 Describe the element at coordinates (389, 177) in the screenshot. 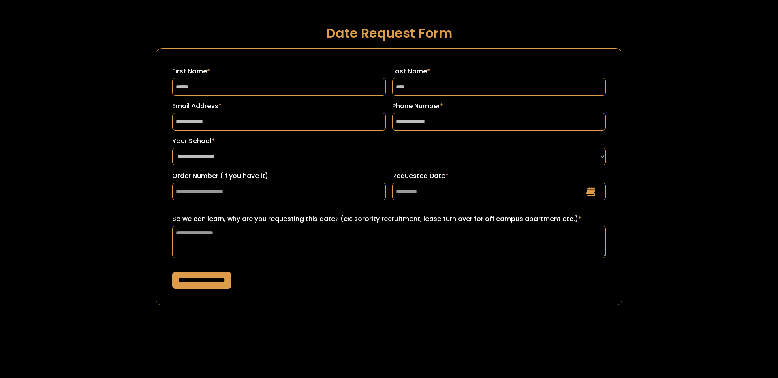

I see `form: Request a Date Form` at that location.